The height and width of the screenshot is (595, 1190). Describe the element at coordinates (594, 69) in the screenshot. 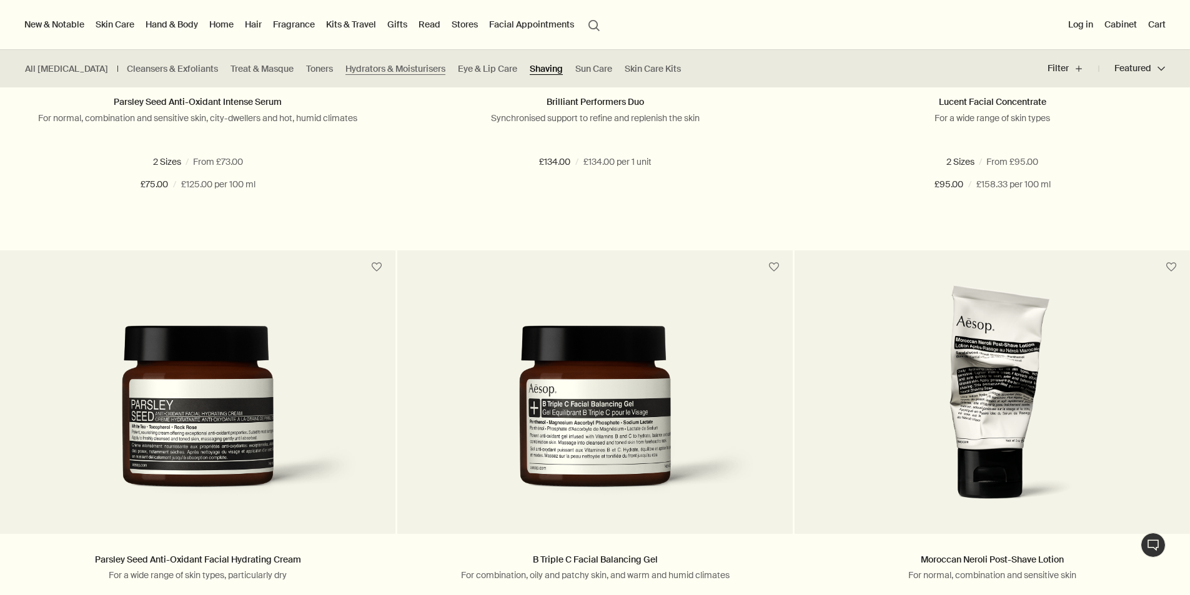

I see `a: Sun Care` at that location.